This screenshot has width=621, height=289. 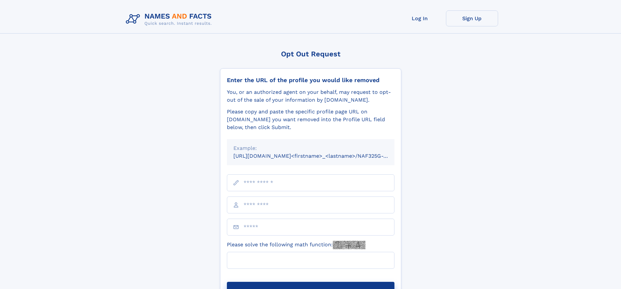 What do you see at coordinates (311, 80) in the screenshot?
I see `div: Enter the URL of the profile you would like removed` at bounding box center [311, 80].